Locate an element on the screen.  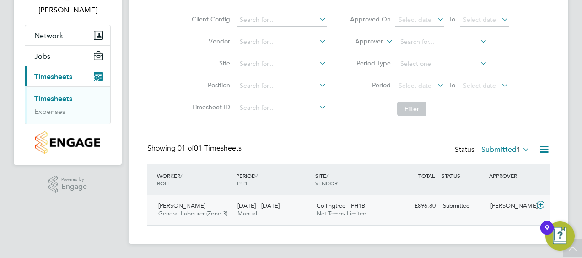
span: TYPE is located at coordinates (242, 183).